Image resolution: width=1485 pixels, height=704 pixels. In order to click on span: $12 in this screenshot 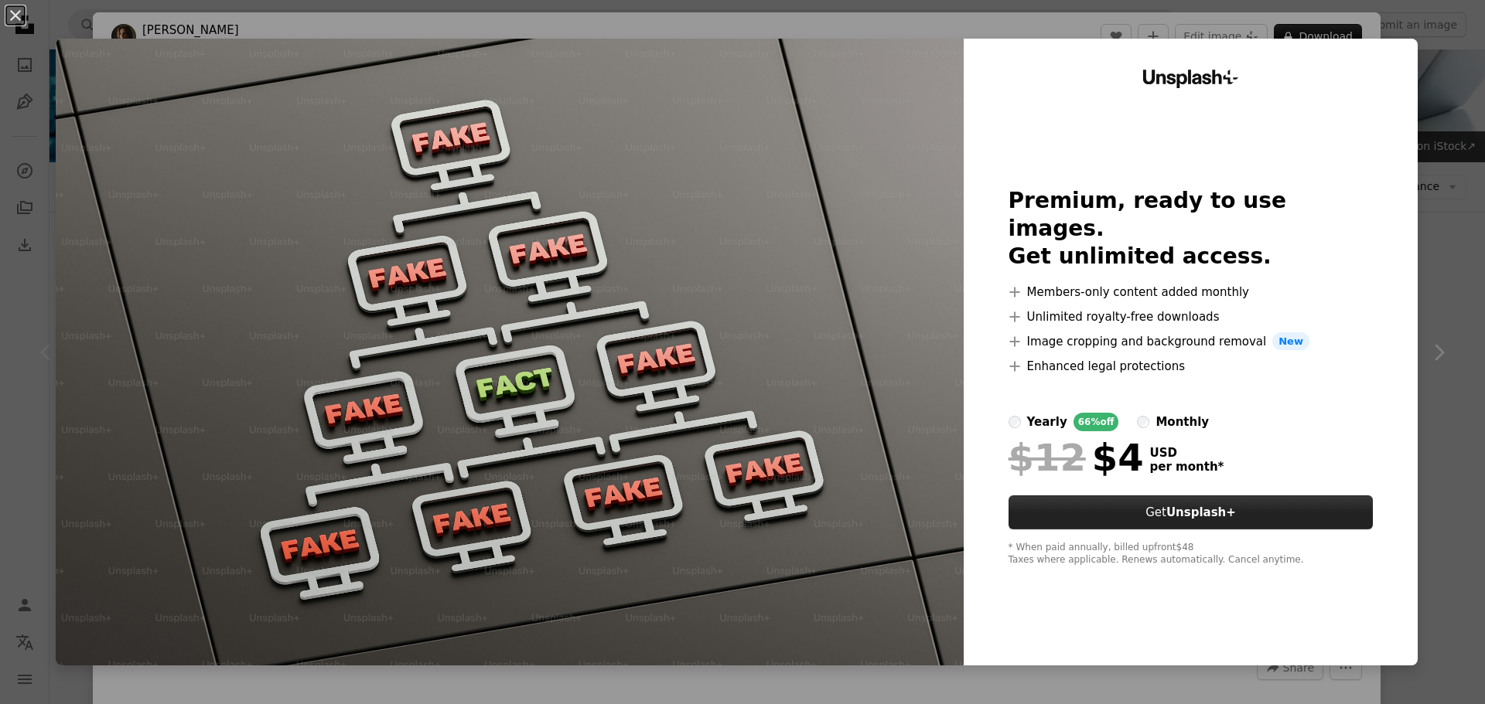, I will do `click(1047, 458)`.